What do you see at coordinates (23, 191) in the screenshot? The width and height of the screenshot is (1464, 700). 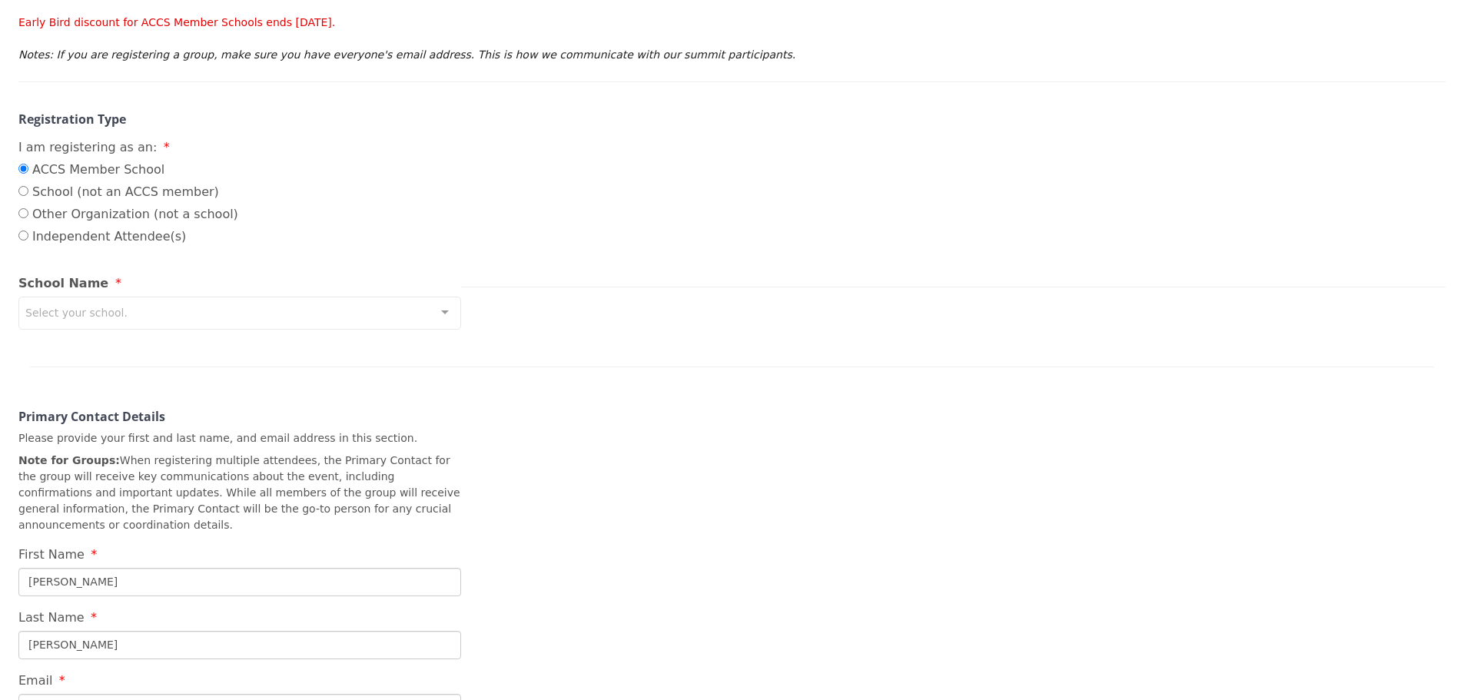 I see `input: School (not an ACCS member)` at bounding box center [23, 191].